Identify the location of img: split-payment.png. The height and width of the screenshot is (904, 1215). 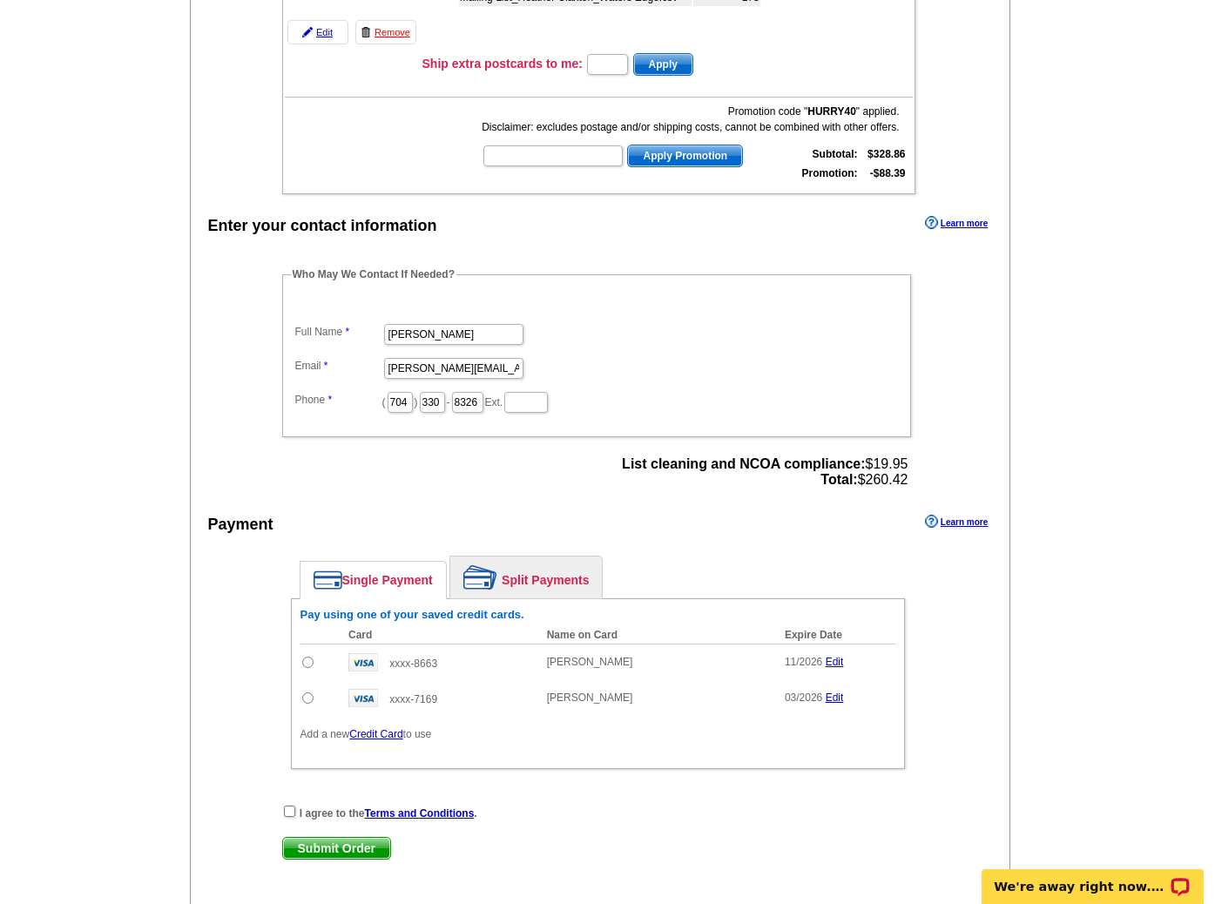
(480, 577).